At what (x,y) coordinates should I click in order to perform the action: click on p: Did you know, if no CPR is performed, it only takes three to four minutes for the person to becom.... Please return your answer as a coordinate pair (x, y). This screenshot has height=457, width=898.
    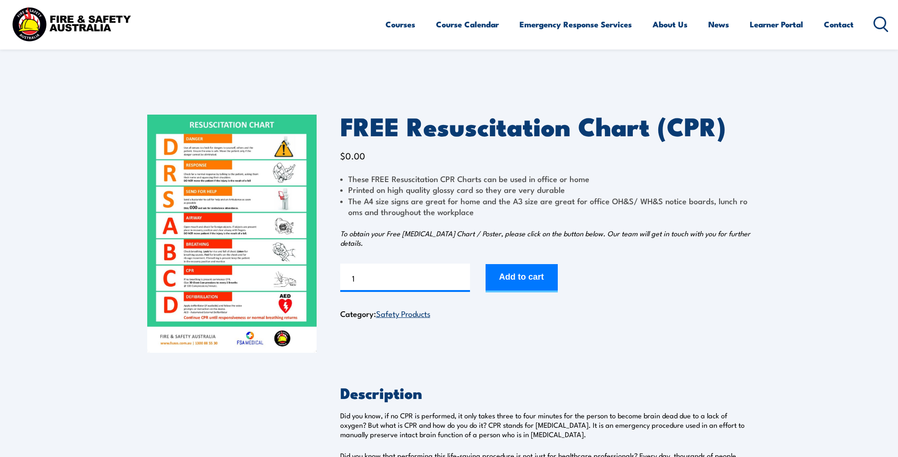
    Looking at the image, I should click on (546, 425).